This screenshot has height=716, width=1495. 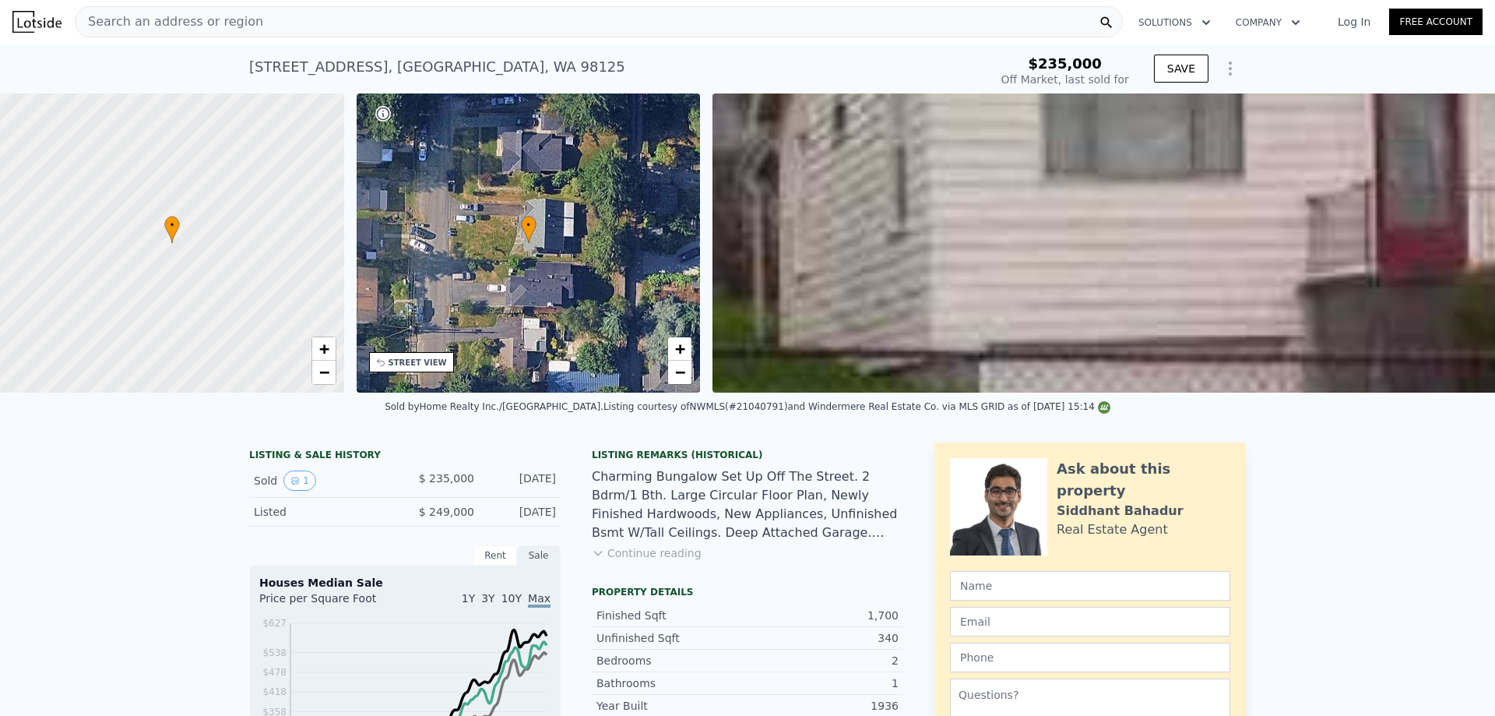 What do you see at coordinates (823, 660) in the screenshot?
I see `div: 2` at bounding box center [823, 660].